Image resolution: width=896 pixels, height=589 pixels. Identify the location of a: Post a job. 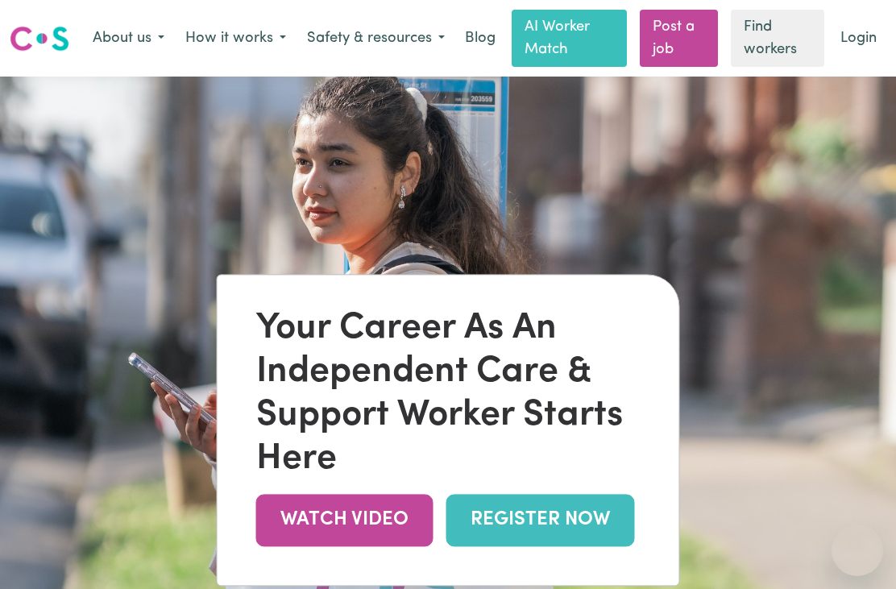
(679, 38).